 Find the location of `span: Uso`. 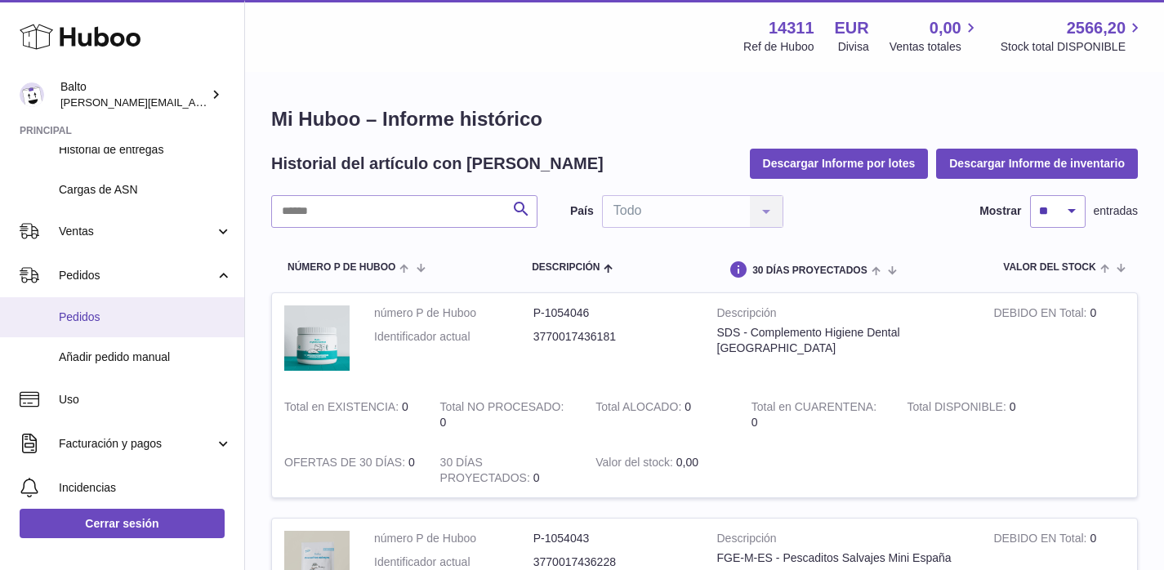

span: Uso is located at coordinates (145, 399).